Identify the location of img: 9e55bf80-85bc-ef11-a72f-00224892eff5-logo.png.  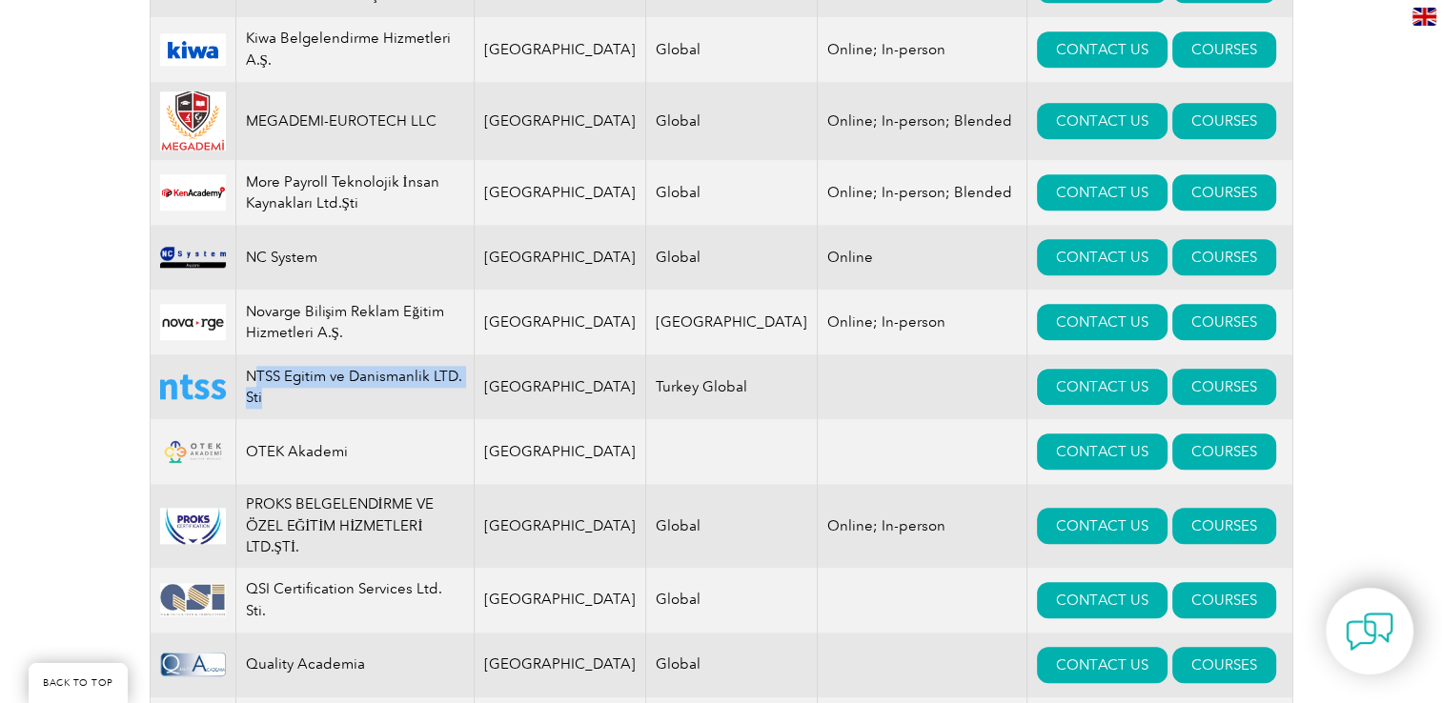
(193, 257).